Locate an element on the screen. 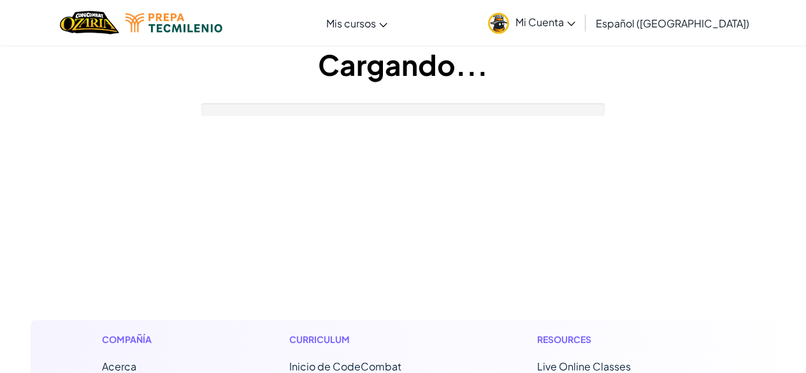 The image size is (806, 373). img: Tecmilenio logo is located at coordinates (174, 23).